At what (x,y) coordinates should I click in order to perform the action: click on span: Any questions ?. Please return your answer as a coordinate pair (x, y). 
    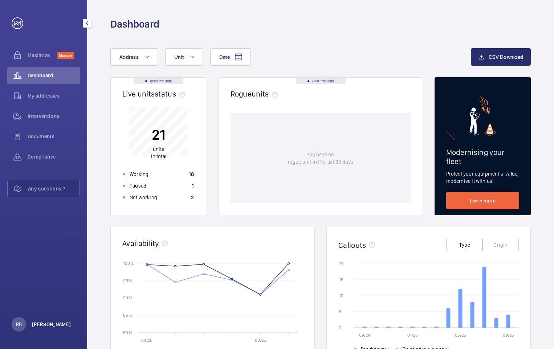
    Looking at the image, I should click on (54, 189).